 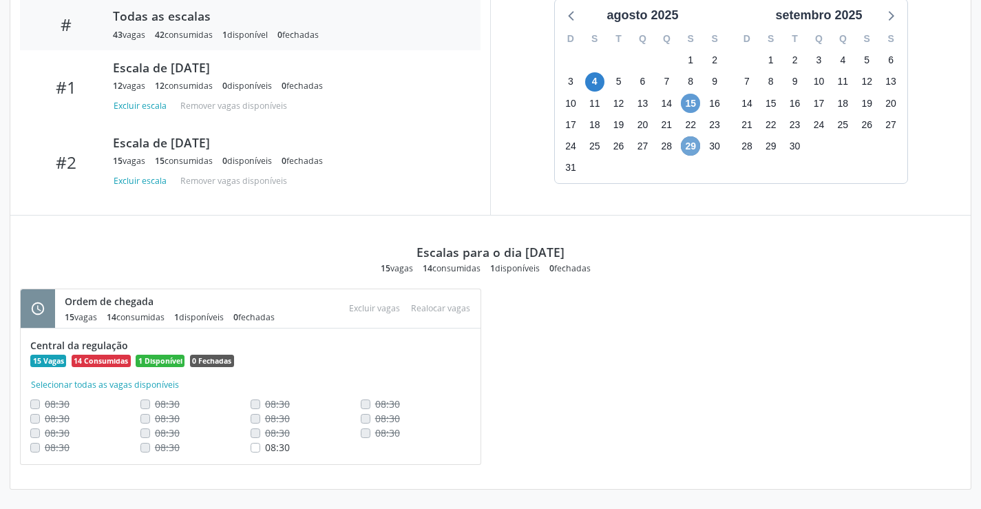 What do you see at coordinates (441, 308) in the screenshot?
I see `div: Escolha as vagas para realocar` at bounding box center [441, 308].